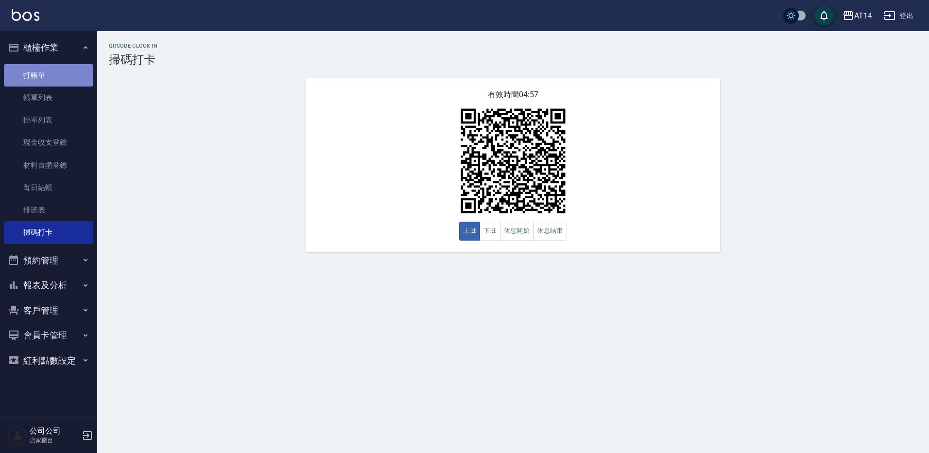 The height and width of the screenshot is (453, 929). I want to click on a: 打帳單, so click(49, 75).